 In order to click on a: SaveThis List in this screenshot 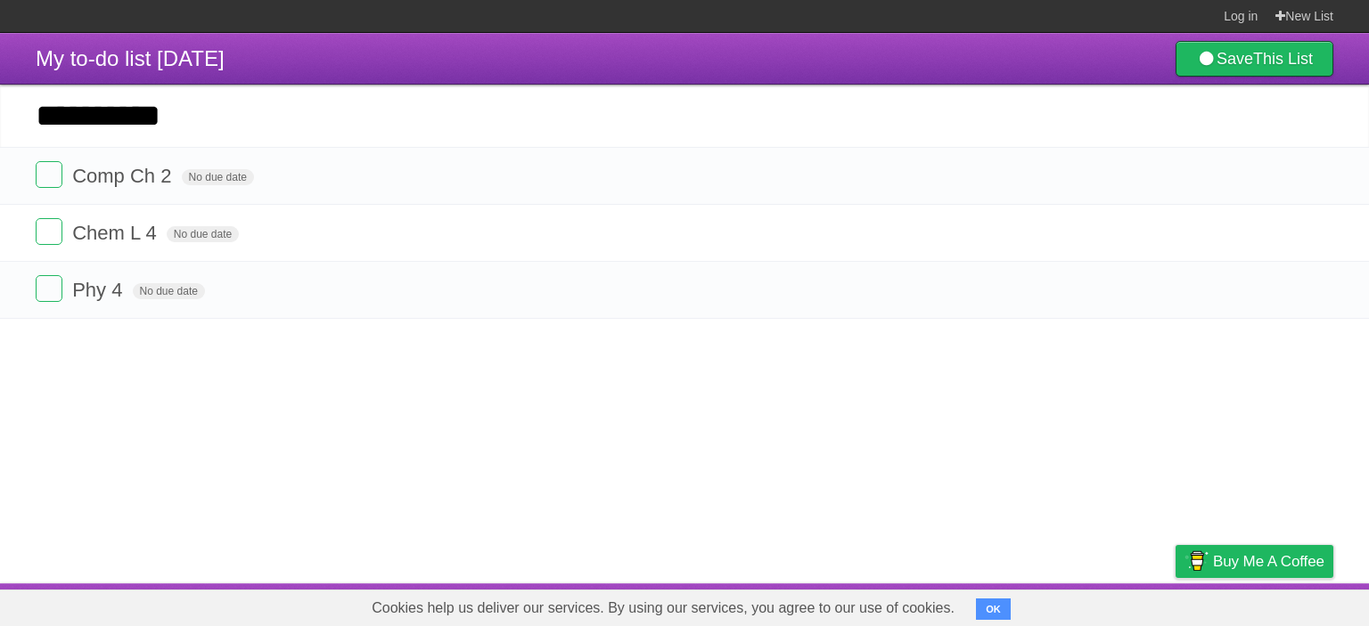, I will do `click(1254, 59)`.